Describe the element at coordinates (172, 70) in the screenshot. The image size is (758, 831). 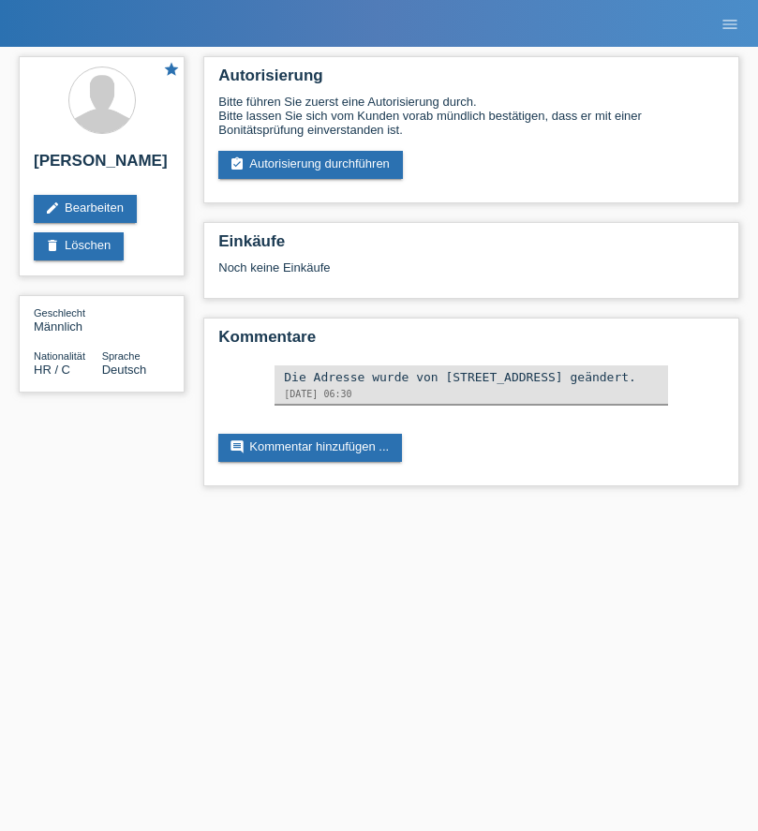
I see `a: star` at that location.